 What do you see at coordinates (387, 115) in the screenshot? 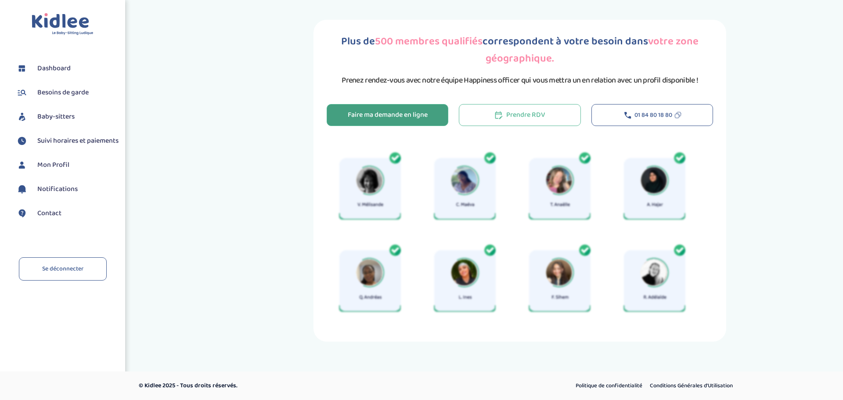
I see `button: Faire ma demande en ligne` at bounding box center [387, 115].